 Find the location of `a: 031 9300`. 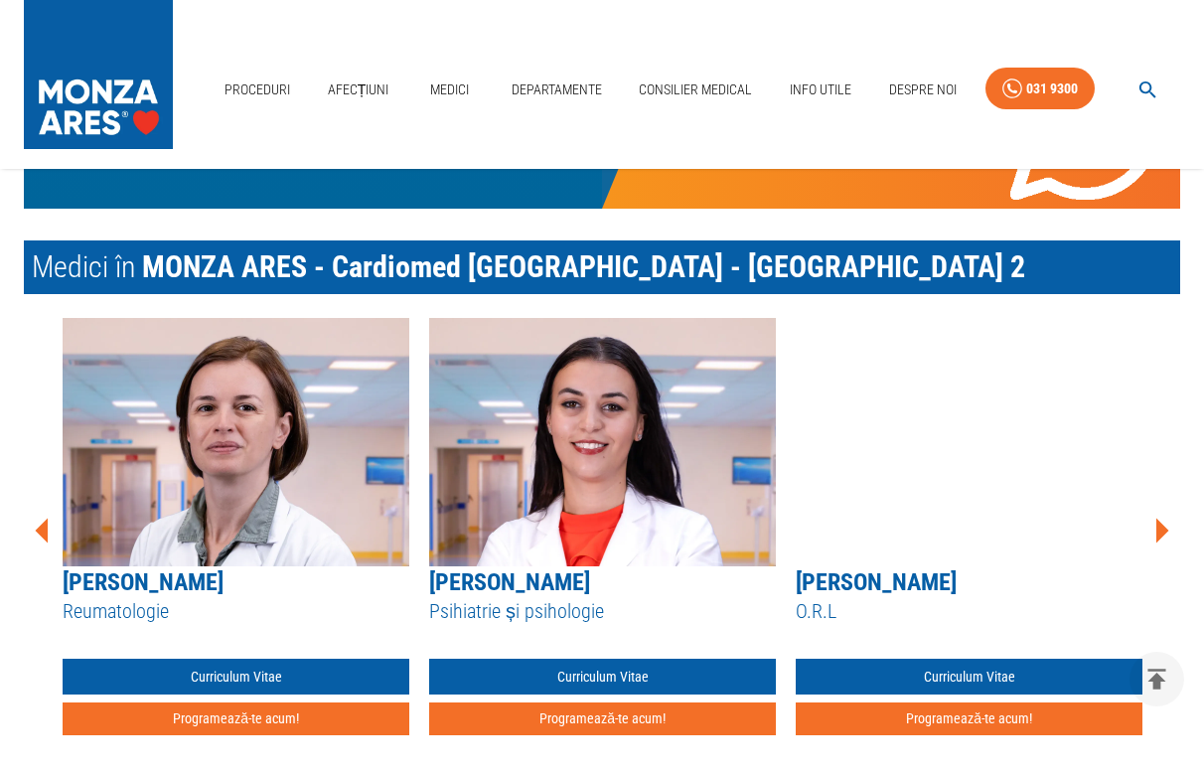

a: 031 9300 is located at coordinates (1040, 88).